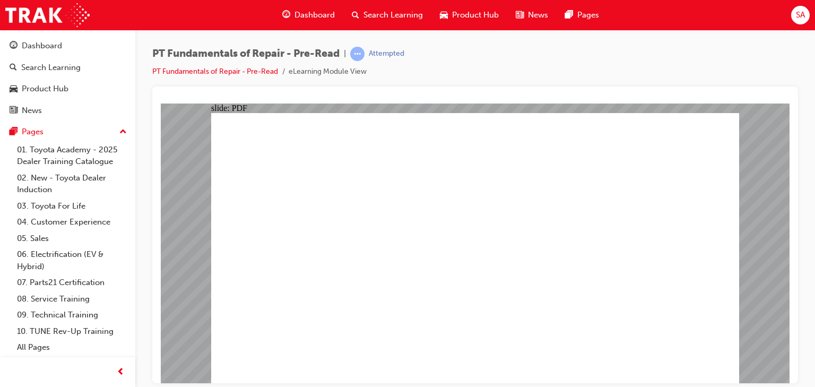 The height and width of the screenshot is (387, 815). What do you see at coordinates (67, 46) in the screenshot?
I see `a: Dashboard` at bounding box center [67, 46].